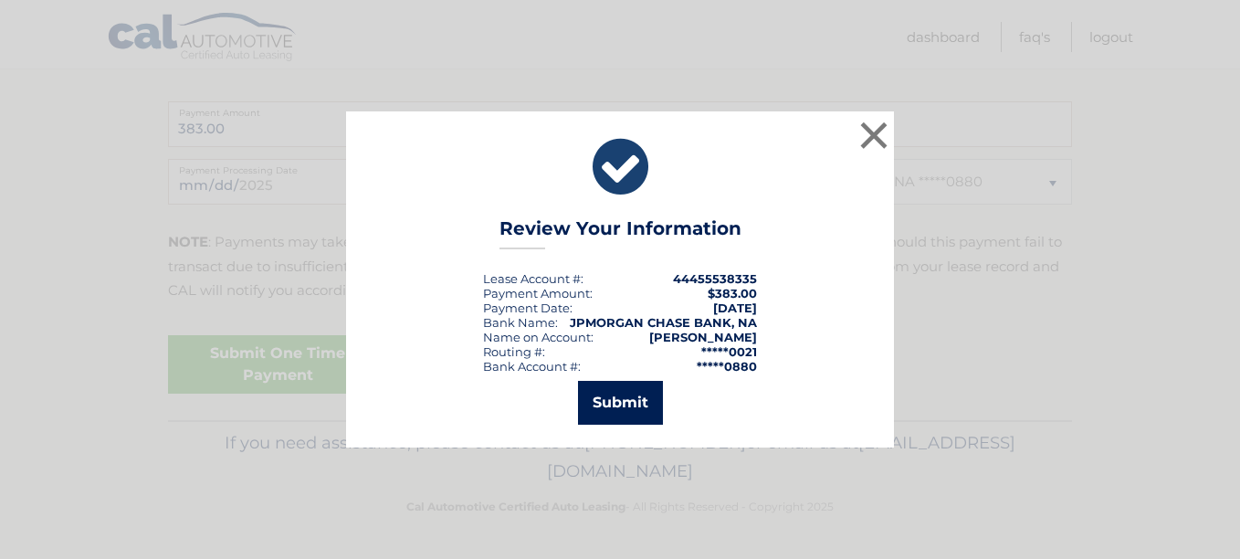 The width and height of the screenshot is (1240, 559). What do you see at coordinates (538, 337) in the screenshot?
I see `div: Name on Account:` at bounding box center [538, 337].